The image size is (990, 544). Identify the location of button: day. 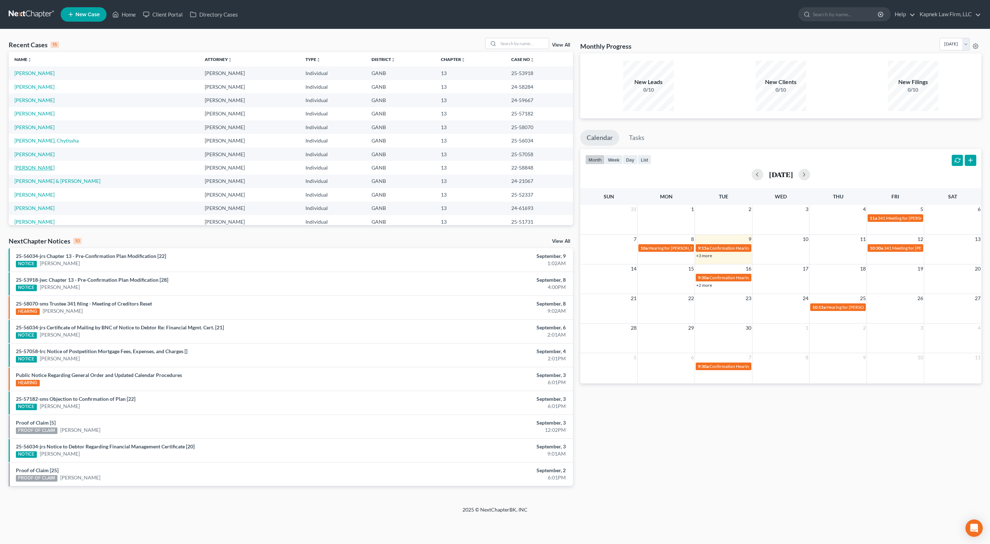
(630, 160).